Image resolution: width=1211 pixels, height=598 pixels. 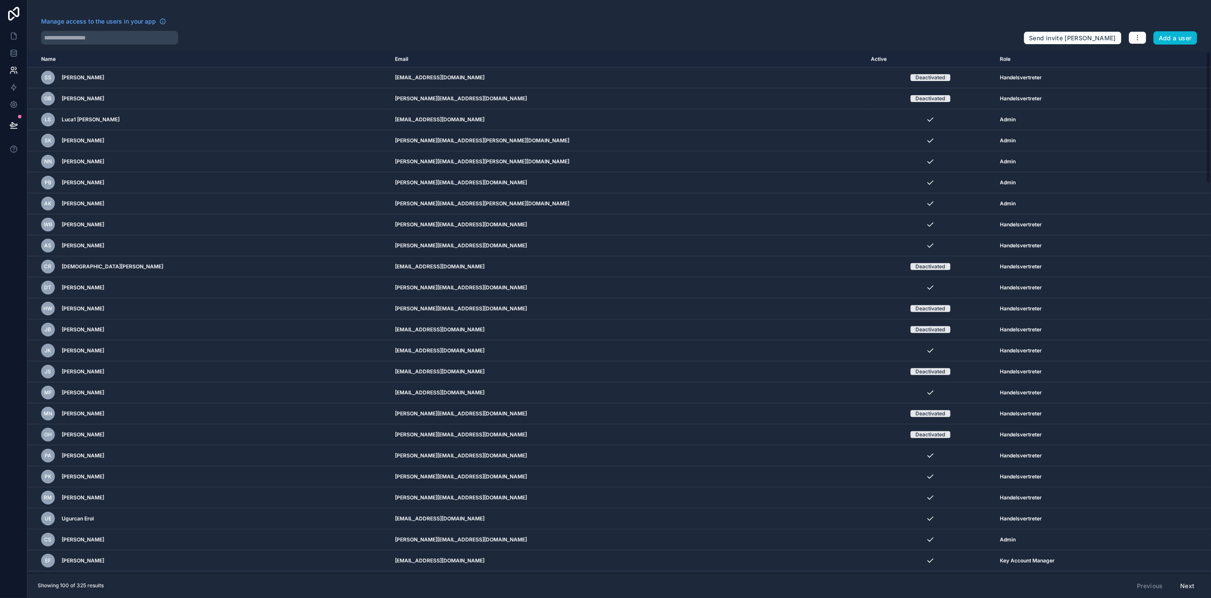 What do you see at coordinates (48, 266) in the screenshot?
I see `span: CR` at bounding box center [48, 266].